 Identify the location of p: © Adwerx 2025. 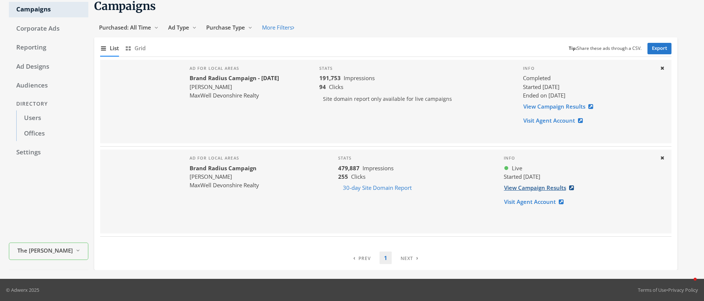
(23, 290).